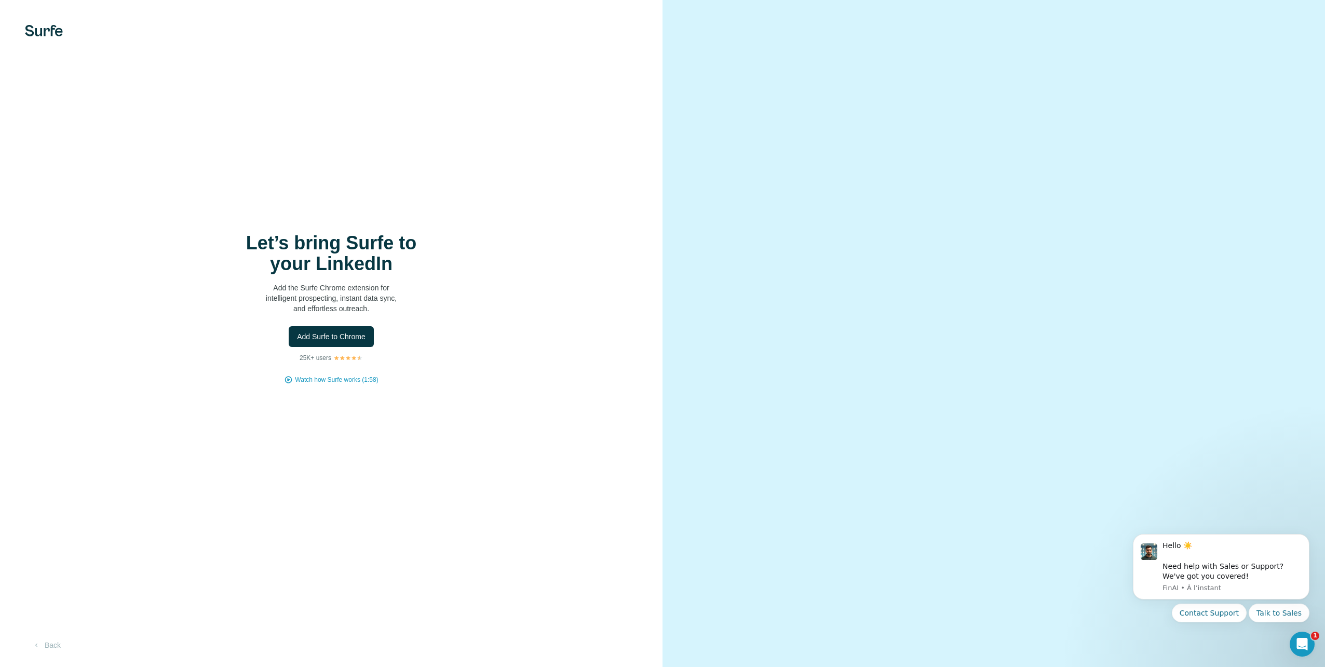 The width and height of the screenshot is (1325, 667). What do you see at coordinates (115, 40) in the screenshot?
I see `div: Hello ☀️ ​ Need help with Sales or Support? We've got you covered!` at bounding box center [115, 40].